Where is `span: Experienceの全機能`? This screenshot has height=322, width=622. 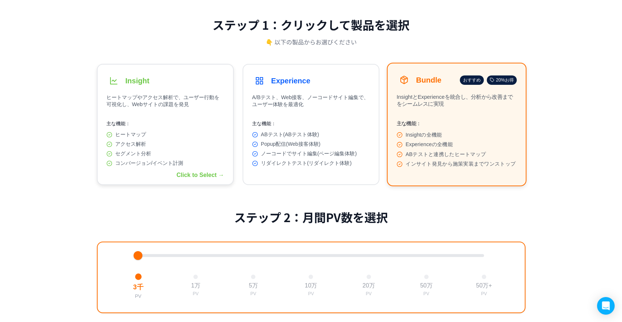 span: Experienceの全機能 is located at coordinates (429, 145).